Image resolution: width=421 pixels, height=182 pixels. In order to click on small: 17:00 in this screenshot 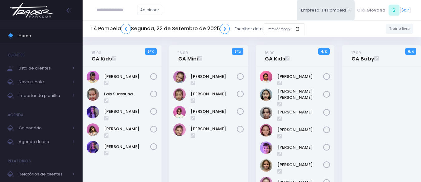, I will do `click(356, 53)`.